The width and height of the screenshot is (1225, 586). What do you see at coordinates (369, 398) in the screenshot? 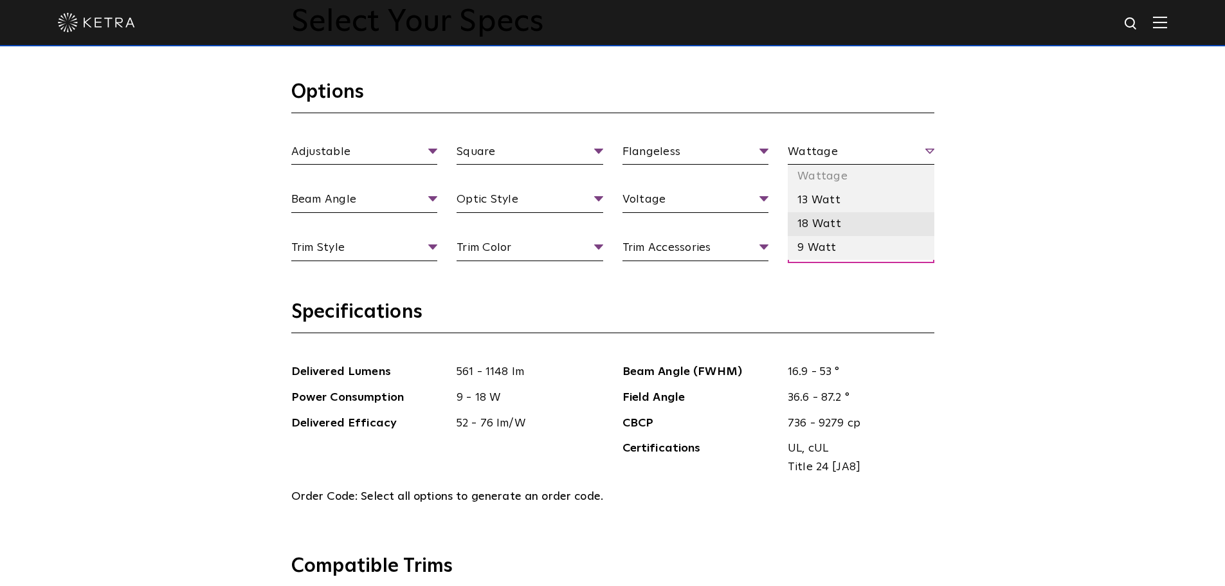
I see `span: Power Consumption` at bounding box center [369, 398].